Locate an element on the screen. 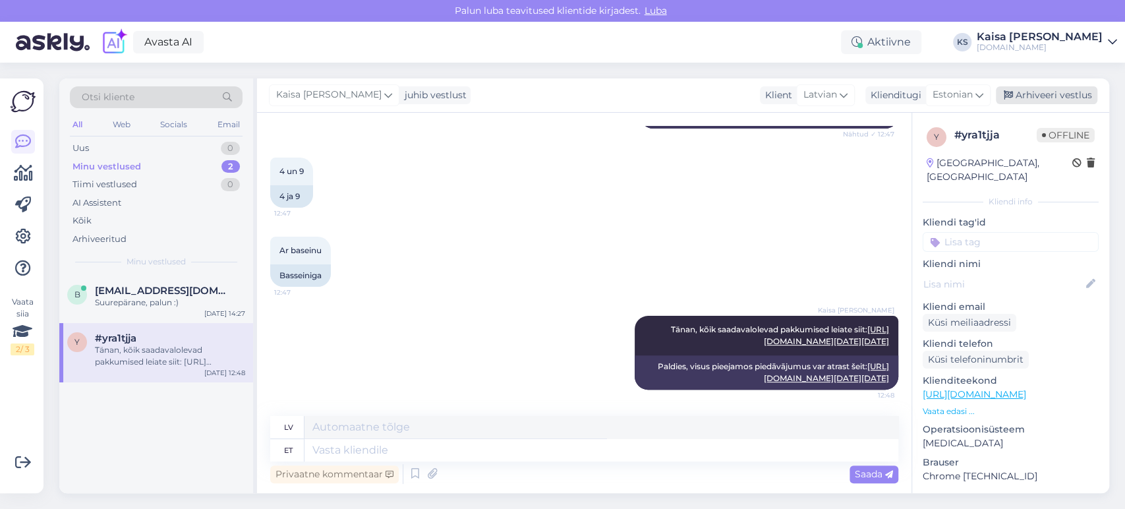 Image resolution: width=1125 pixels, height=509 pixels. div: 2 / 3 is located at coordinates (22, 349).